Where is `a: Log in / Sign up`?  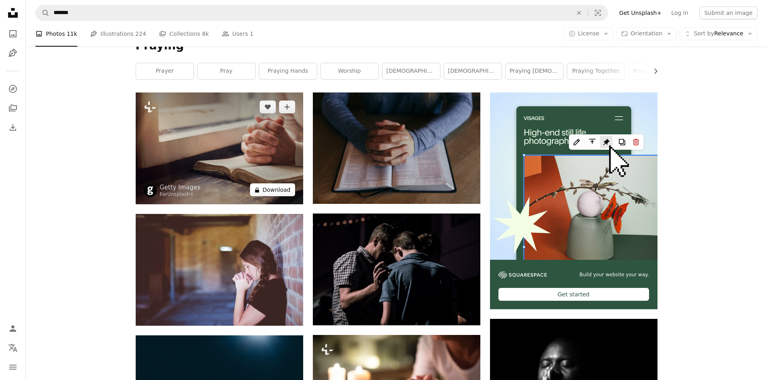
a: Log in / Sign up is located at coordinates (13, 329).